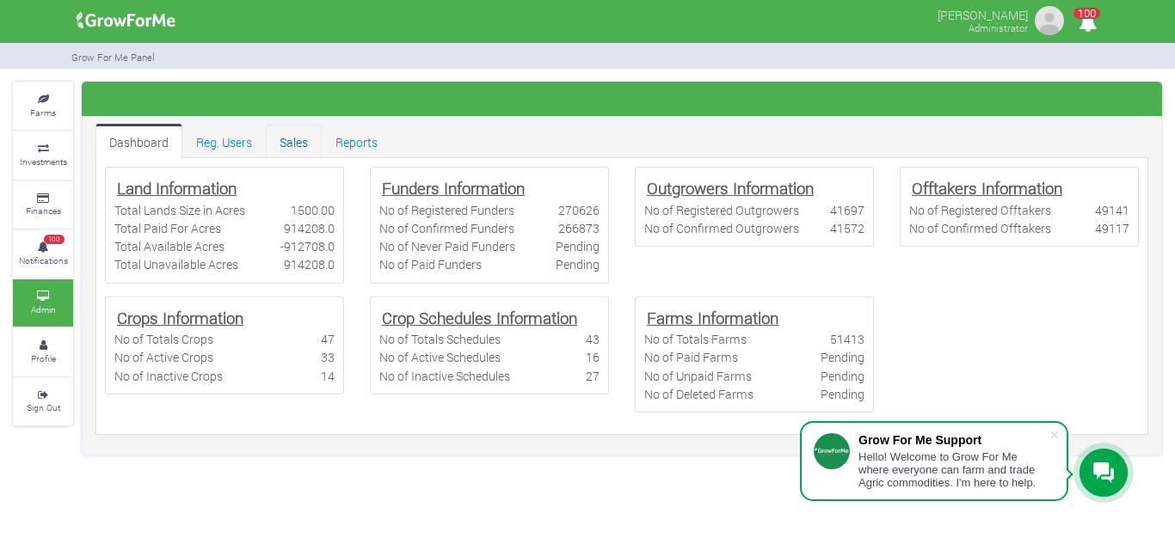 This screenshot has height=544, width=1175. Describe the element at coordinates (847, 339) in the screenshot. I see `div: 51413` at that location.